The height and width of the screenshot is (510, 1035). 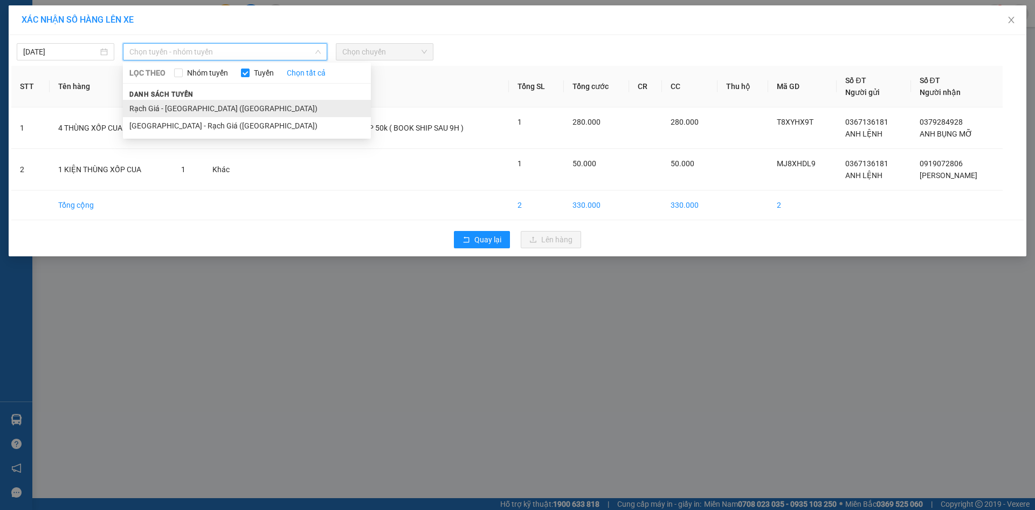 I want to click on span: ANH BỤNG MỠ, so click(x=946, y=134).